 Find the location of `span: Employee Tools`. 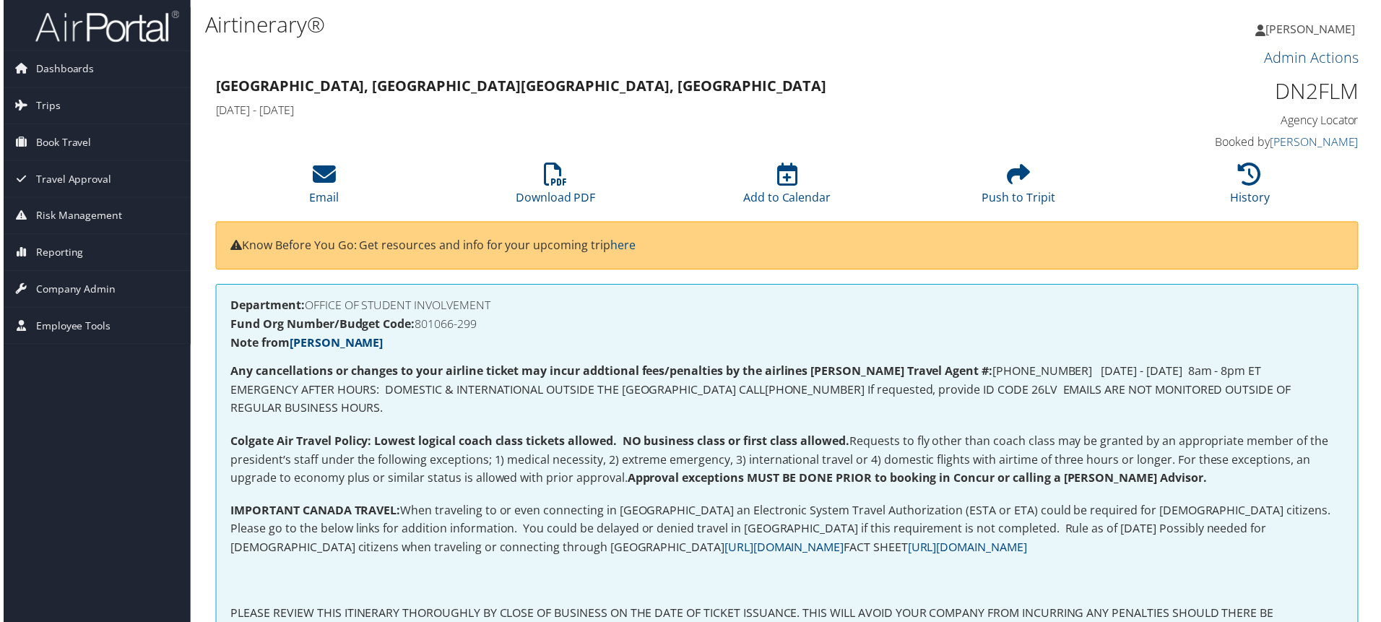

span: Employee Tools is located at coordinates (70, 327).